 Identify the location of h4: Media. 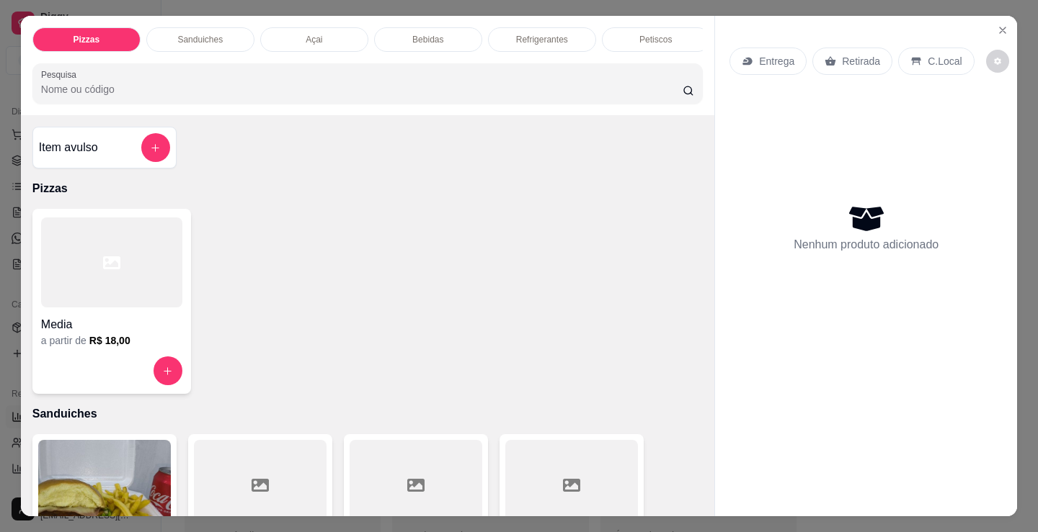
(112, 325).